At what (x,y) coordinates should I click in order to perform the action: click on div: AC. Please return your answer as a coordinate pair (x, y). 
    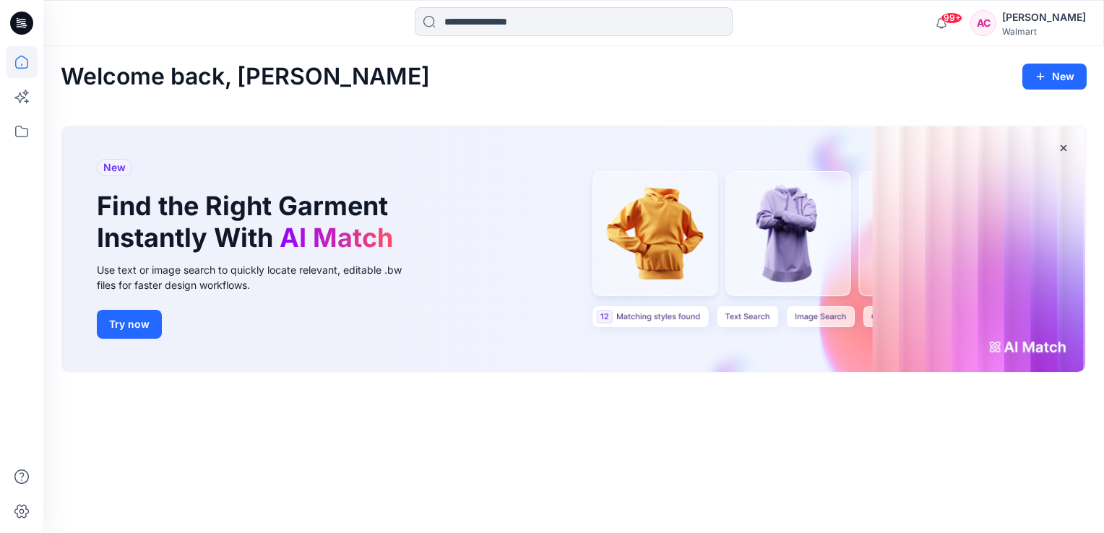
    Looking at the image, I should click on (983, 23).